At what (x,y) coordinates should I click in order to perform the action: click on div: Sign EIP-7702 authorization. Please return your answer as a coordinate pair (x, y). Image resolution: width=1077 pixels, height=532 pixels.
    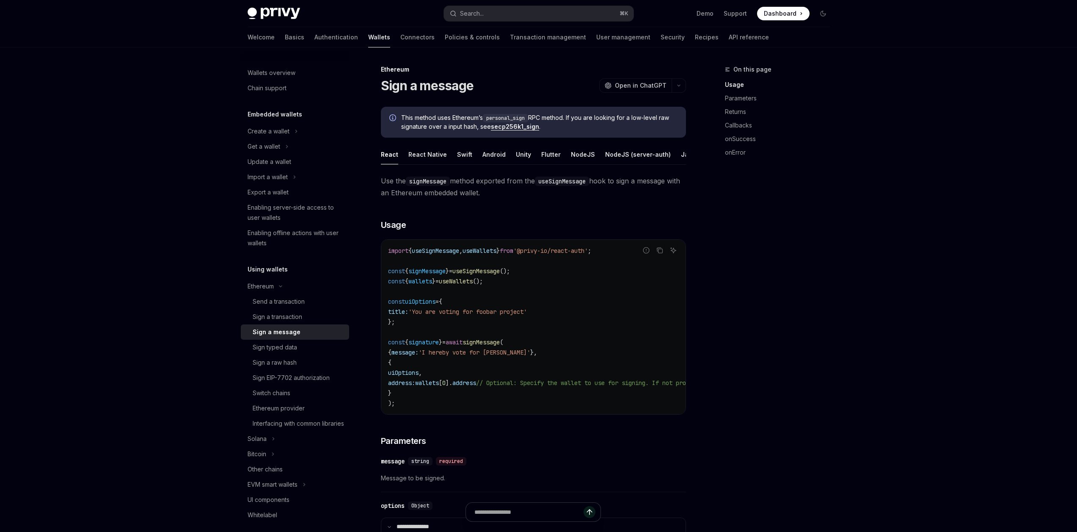
    Looking at the image, I should click on (291, 378).